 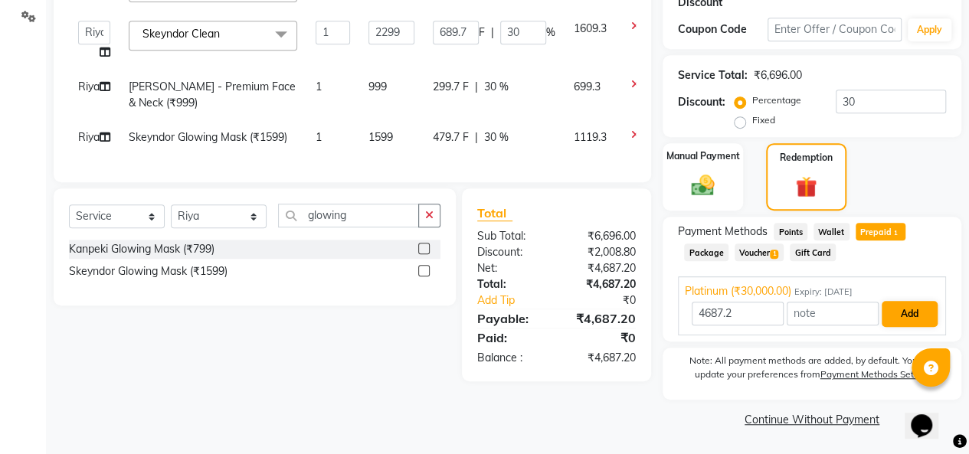 I want to click on button: Apply, so click(x=930, y=30).